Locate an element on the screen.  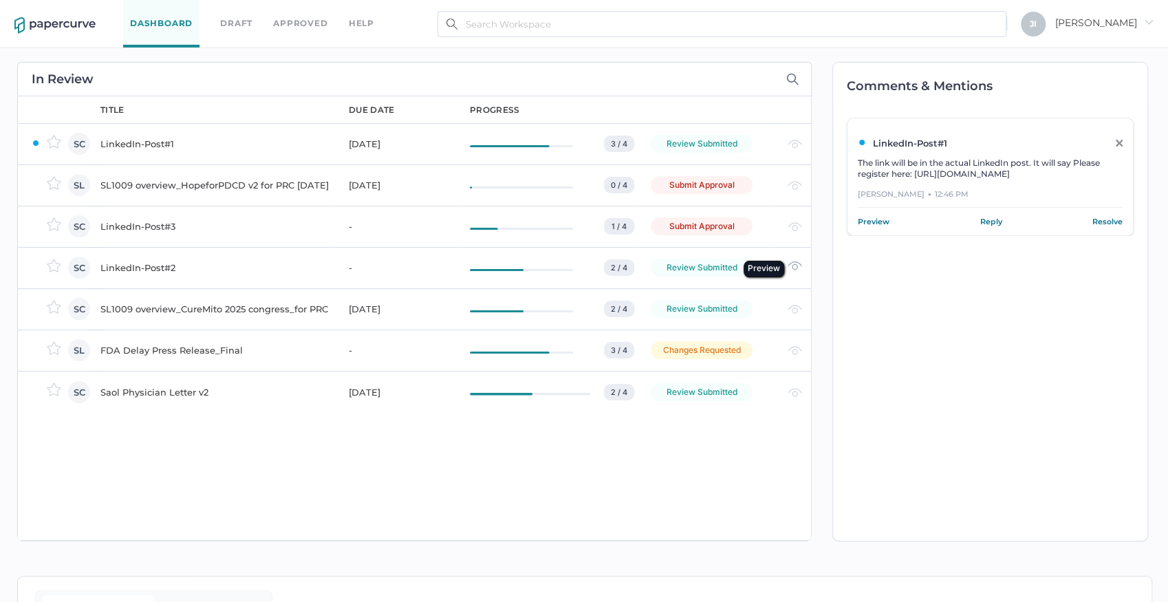
input: Search Workspace is located at coordinates (721, 24).